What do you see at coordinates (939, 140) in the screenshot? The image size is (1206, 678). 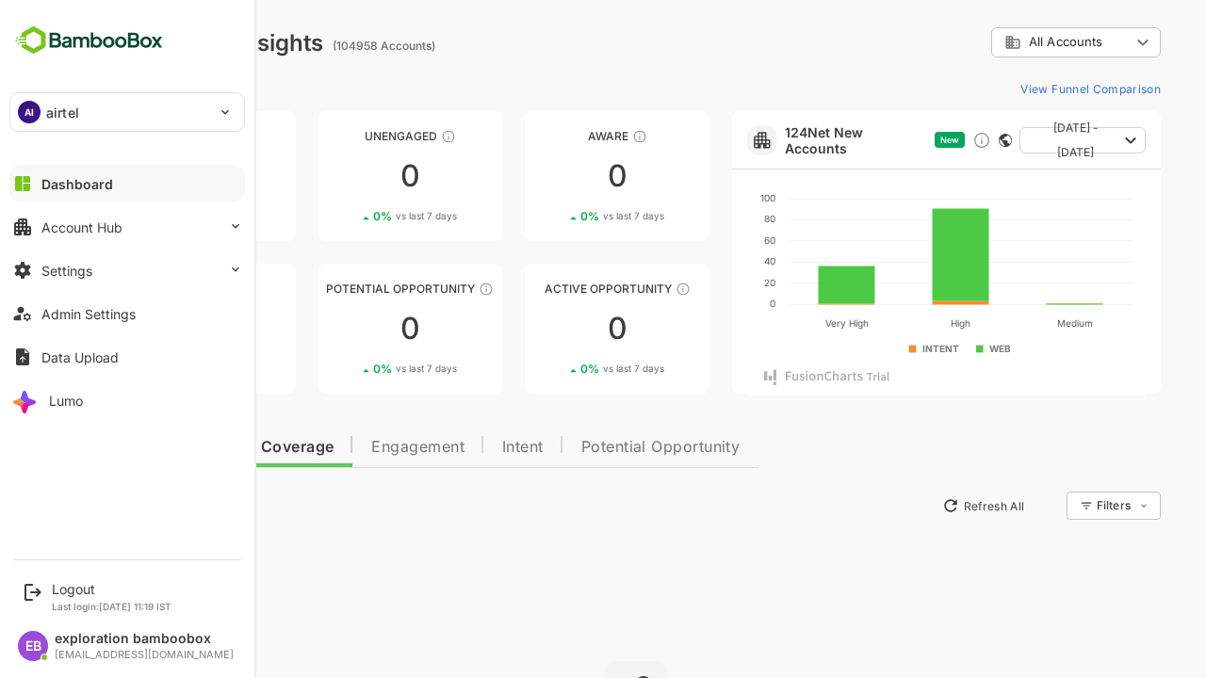 I see `div: This card does not support filter and segments` at bounding box center [939, 140].